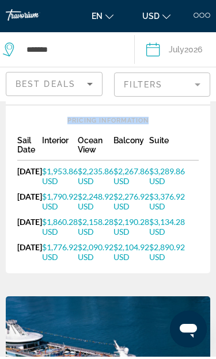  What do you see at coordinates (175, 52) in the screenshot?
I see `button: July2026` at bounding box center [175, 52].